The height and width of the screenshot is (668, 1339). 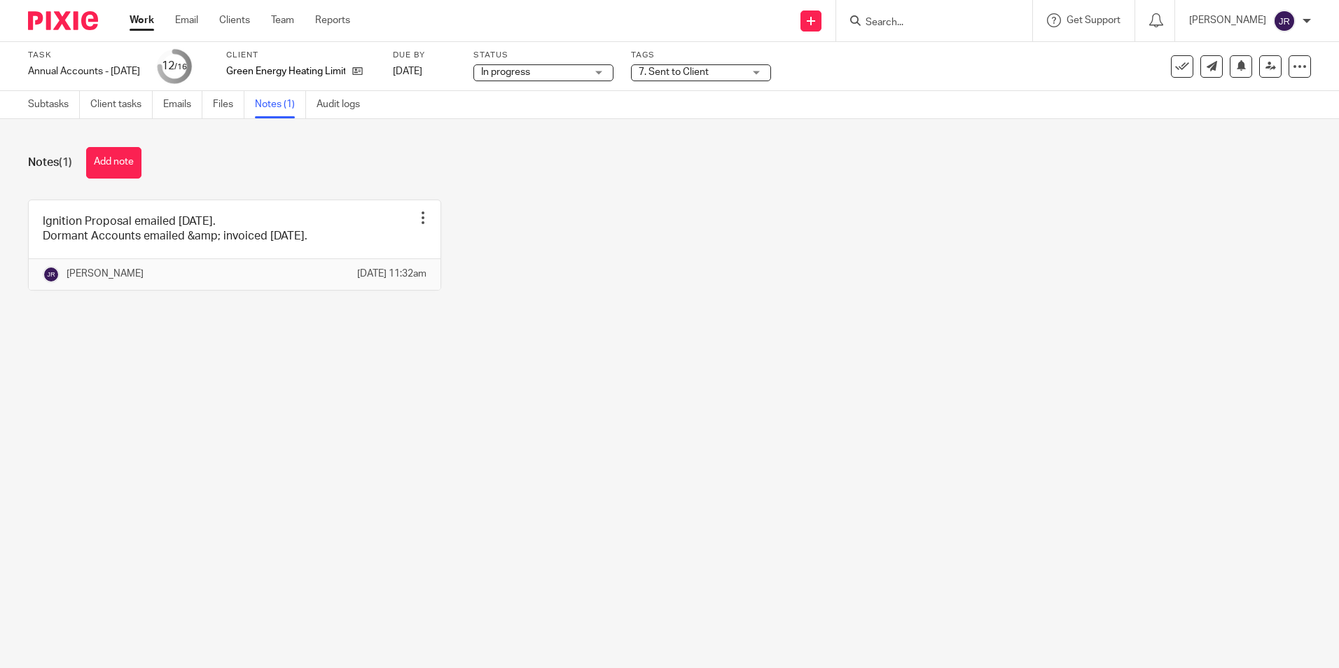 I want to click on label: Tags, so click(x=701, y=55).